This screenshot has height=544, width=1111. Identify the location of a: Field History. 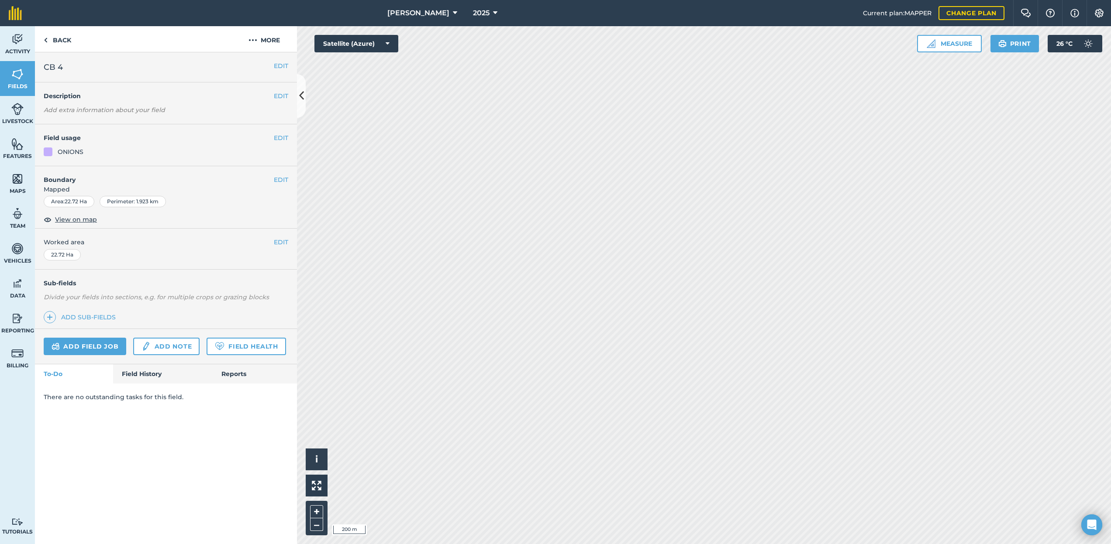
(162, 374).